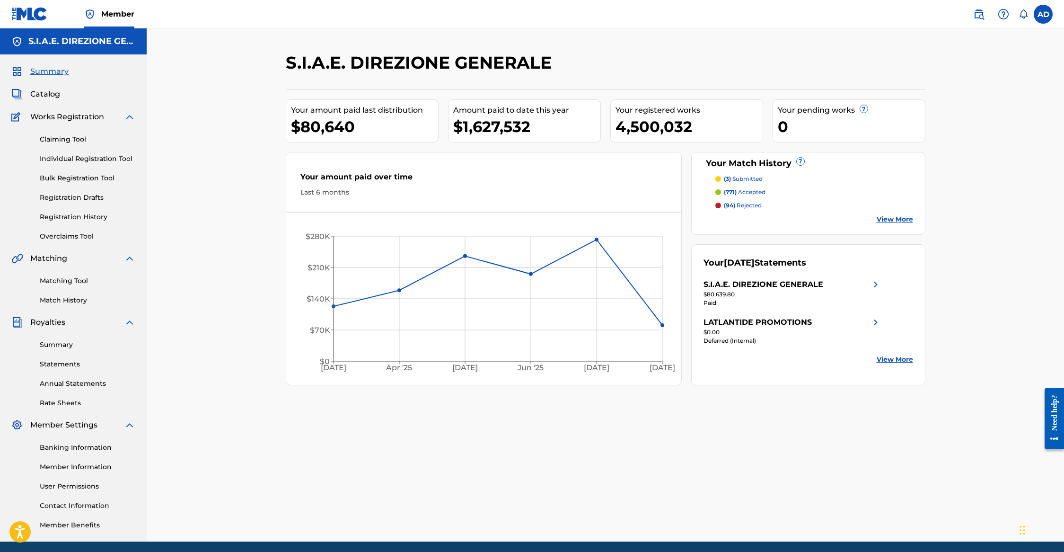  I want to click on div: LATLANTIDE PROMOTIONS, so click(757, 322).